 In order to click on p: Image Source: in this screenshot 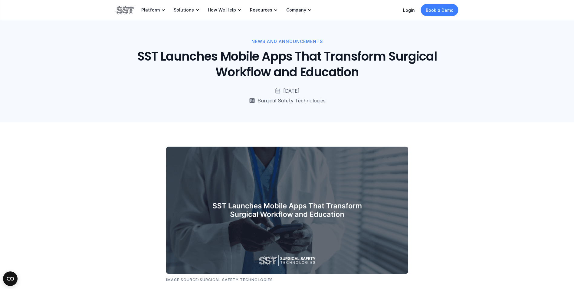, I will do `click(183, 279)`.